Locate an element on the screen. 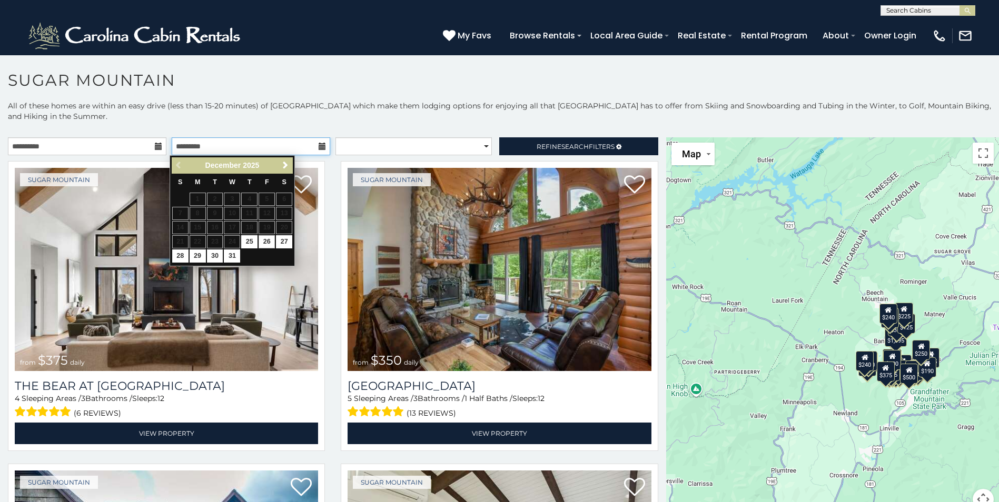 This screenshot has height=502, width=999. span: 5 is located at coordinates (350, 399).